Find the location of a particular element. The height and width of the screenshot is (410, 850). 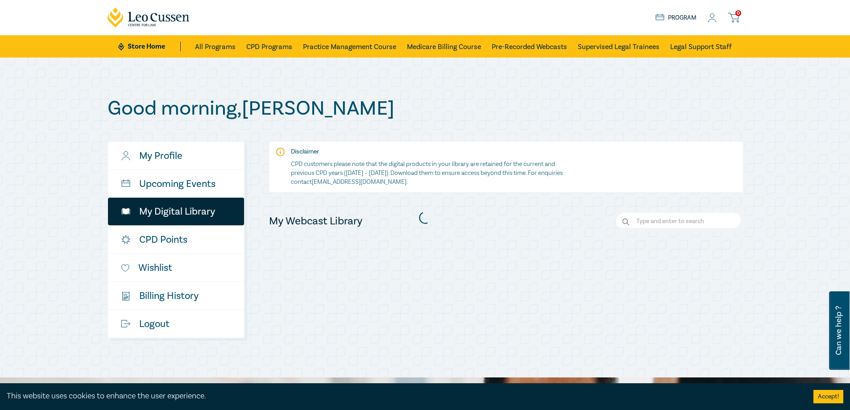

a: Pre-Recorded Webcasts is located at coordinates (529, 46).